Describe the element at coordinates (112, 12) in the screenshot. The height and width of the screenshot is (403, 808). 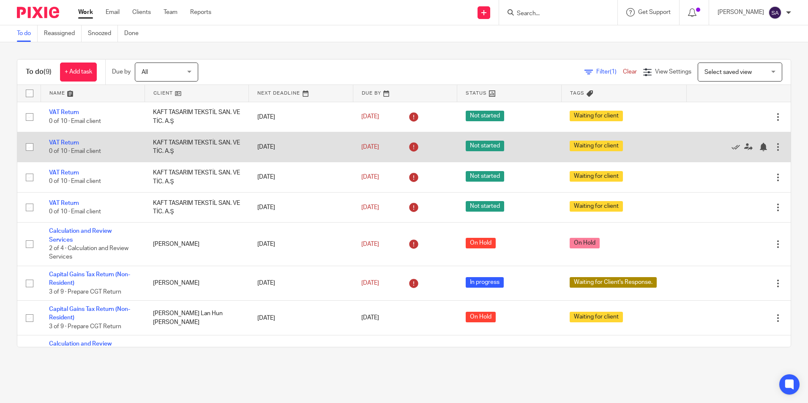
I see `a: Email` at that location.